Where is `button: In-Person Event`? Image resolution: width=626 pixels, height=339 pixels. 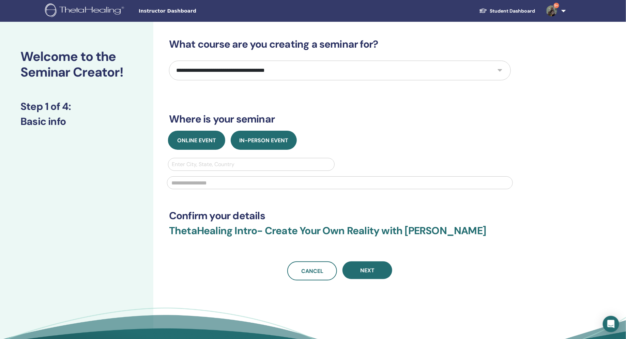
button: In-Person Event is located at coordinates (264, 140).